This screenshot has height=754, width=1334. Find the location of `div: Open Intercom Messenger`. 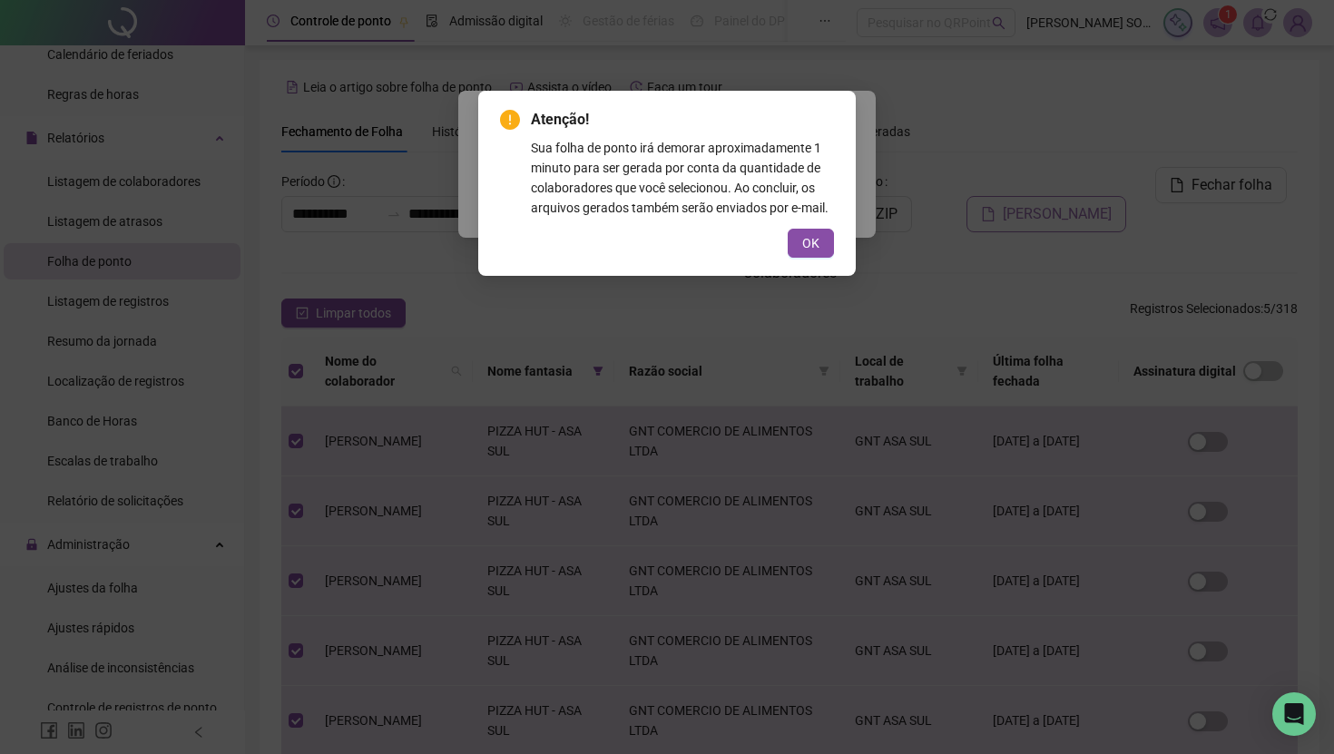

div: Open Intercom Messenger is located at coordinates (1294, 714).